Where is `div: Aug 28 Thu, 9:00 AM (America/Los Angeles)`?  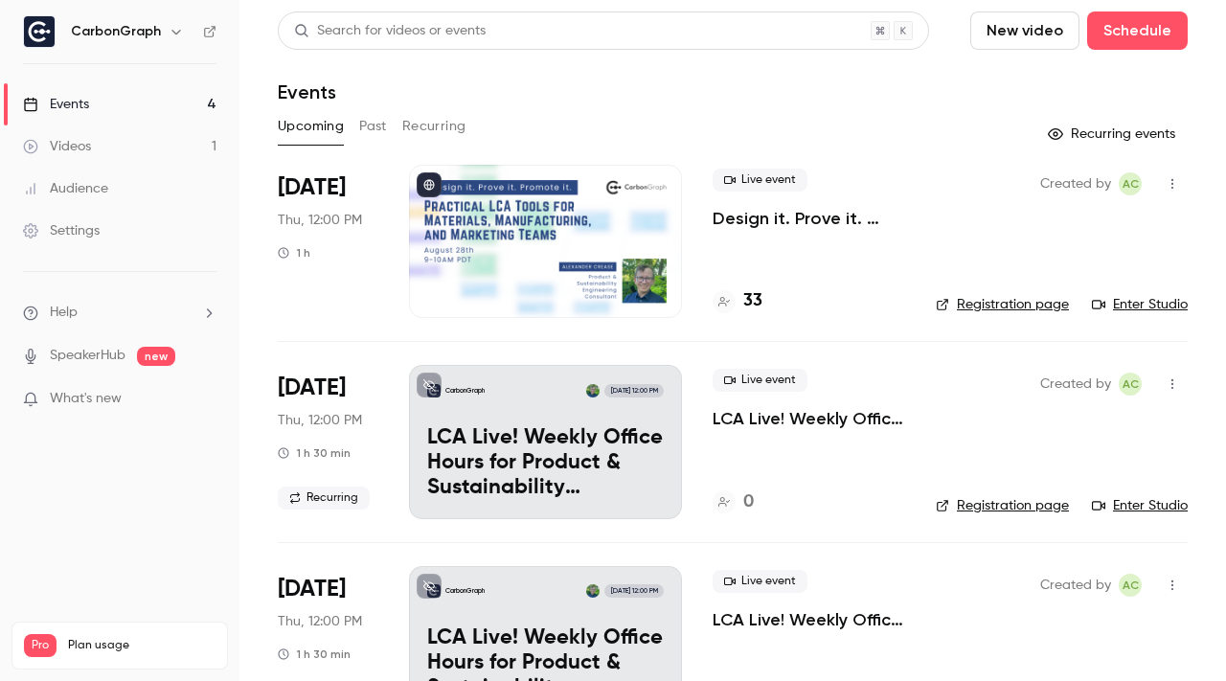
div: Aug 28 Thu, 9:00 AM (America/Los Angeles) is located at coordinates (328, 241).